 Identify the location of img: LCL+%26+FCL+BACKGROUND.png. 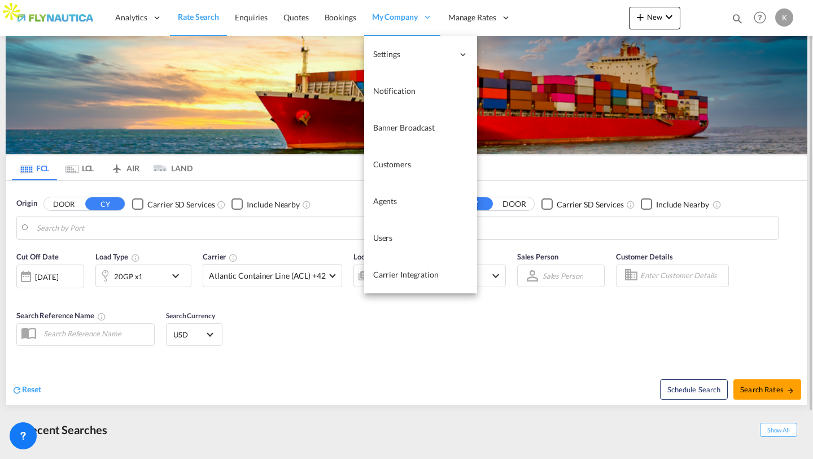
(407, 95).